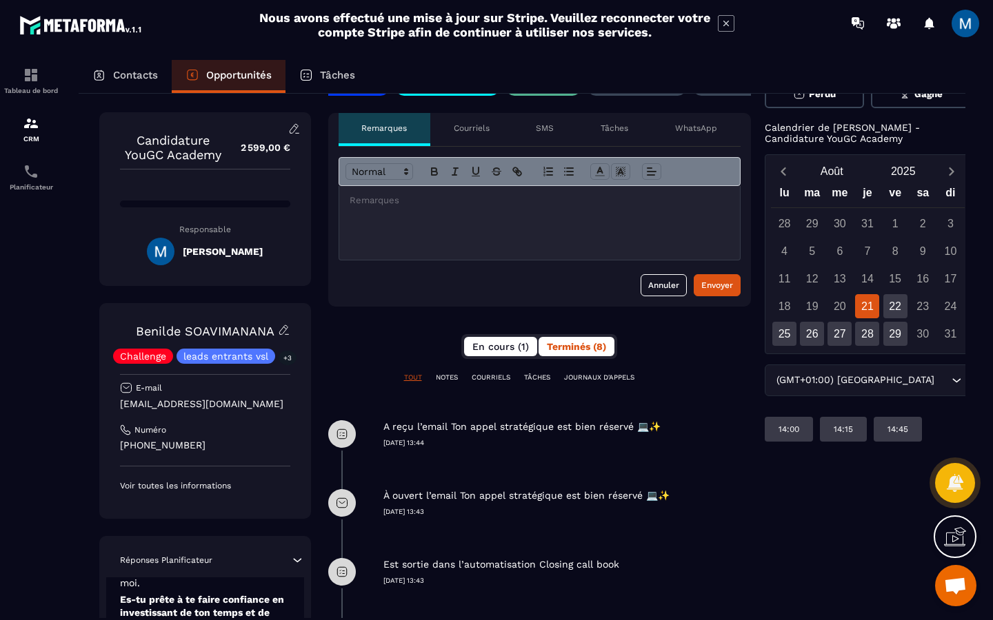 The height and width of the screenshot is (620, 993). I want to click on div: Envoyer, so click(717, 285).